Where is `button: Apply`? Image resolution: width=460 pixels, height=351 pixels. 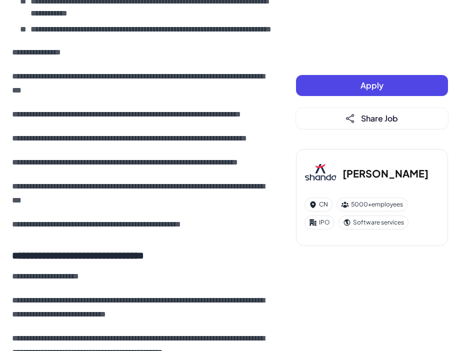
button: Apply is located at coordinates (372, 86).